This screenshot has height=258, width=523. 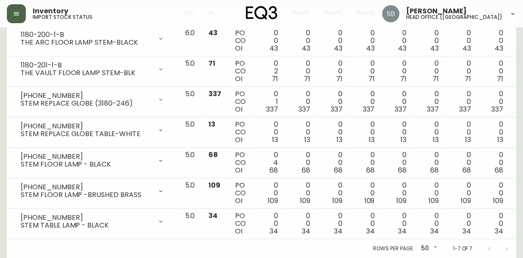 I want to click on div: 1180-201-1-B, so click(x=86, y=65).